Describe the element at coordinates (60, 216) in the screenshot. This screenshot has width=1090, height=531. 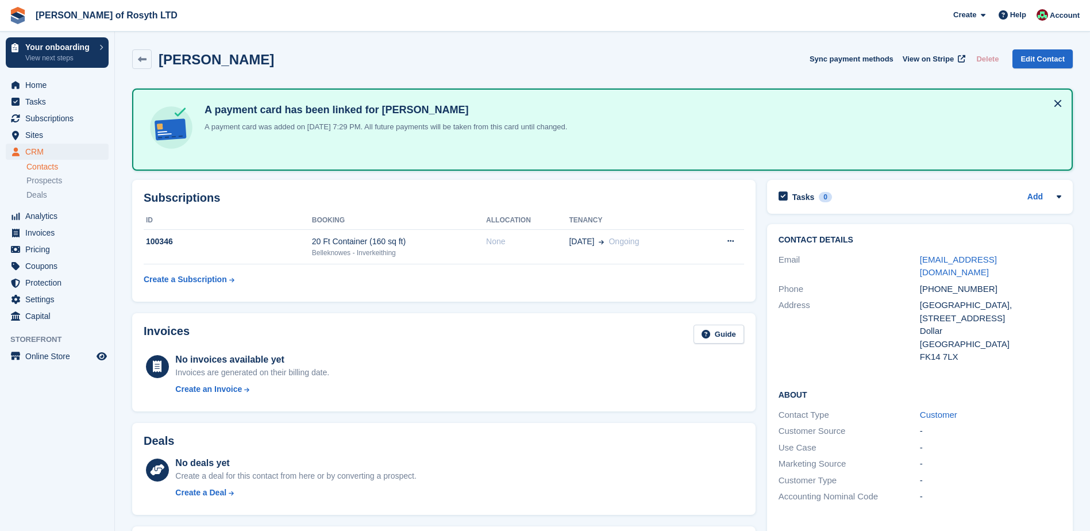
I see `span: Analytics` at that location.